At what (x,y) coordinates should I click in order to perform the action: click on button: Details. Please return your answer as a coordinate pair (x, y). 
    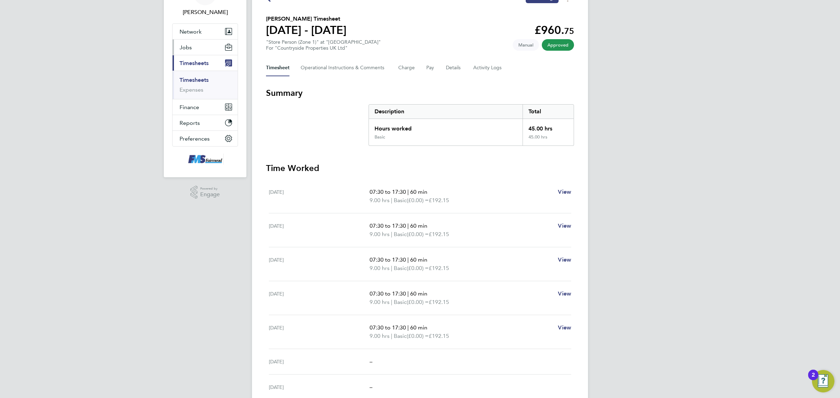
    Looking at the image, I should click on (454, 68).